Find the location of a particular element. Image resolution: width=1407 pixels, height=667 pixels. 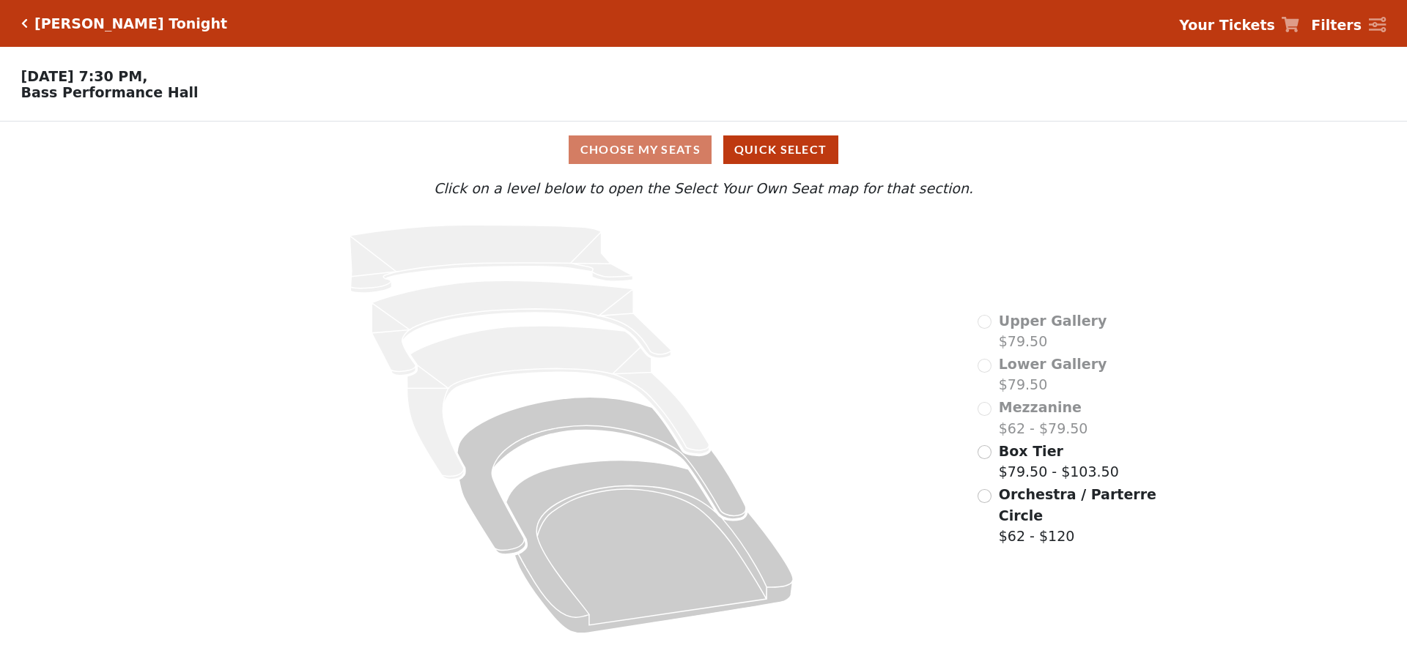

a: Click here to go back to filters is located at coordinates (24, 23).